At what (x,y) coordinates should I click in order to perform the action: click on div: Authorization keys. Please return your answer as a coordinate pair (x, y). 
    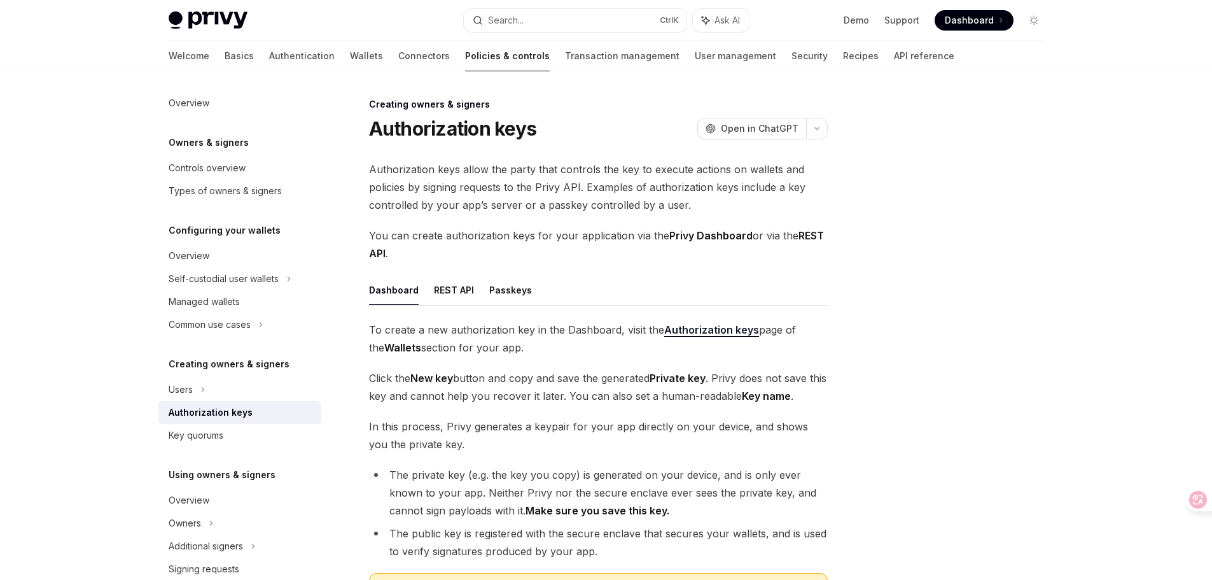
    Looking at the image, I should click on (211, 412).